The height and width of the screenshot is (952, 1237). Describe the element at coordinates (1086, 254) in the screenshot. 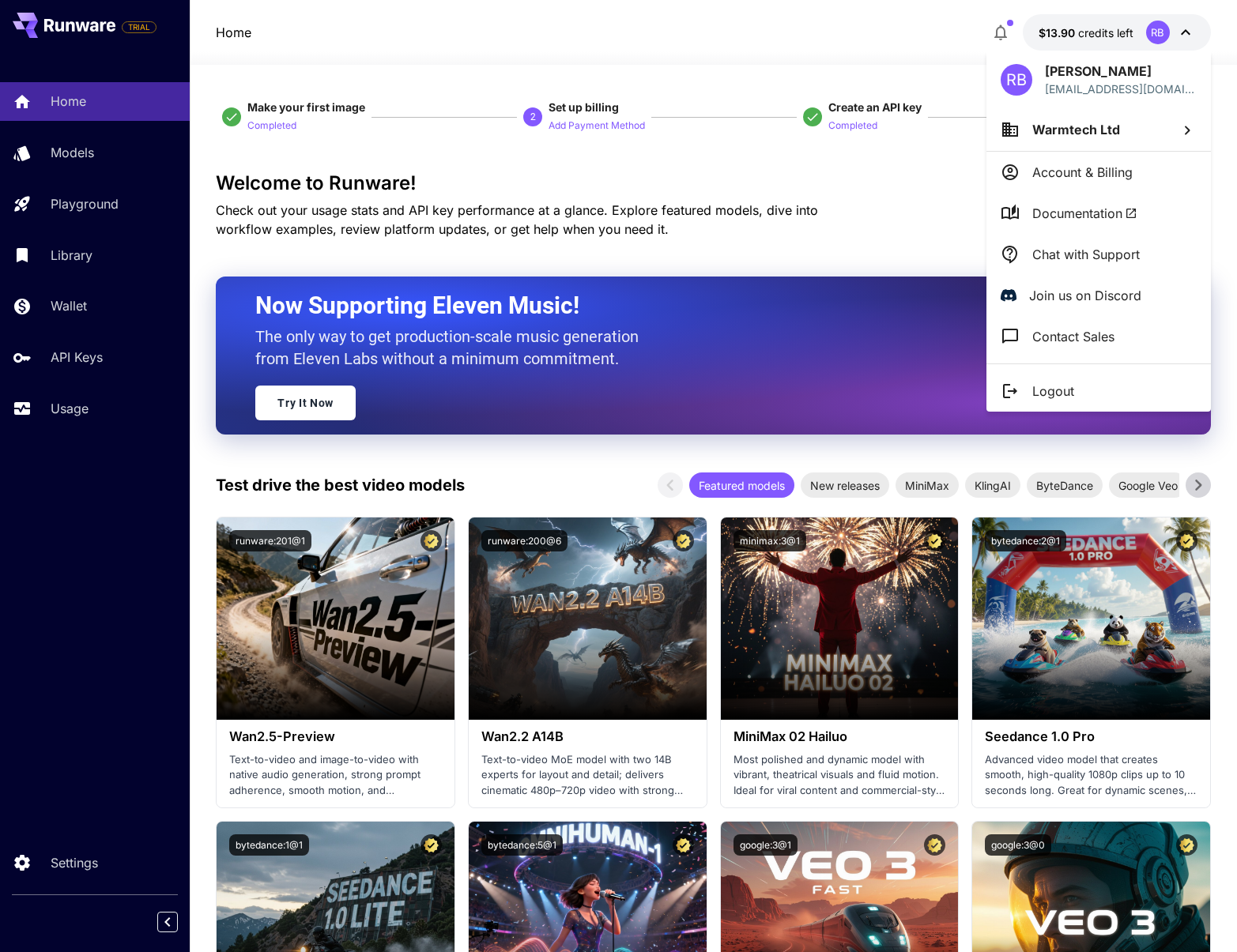

I see `p: Chat with Support` at that location.